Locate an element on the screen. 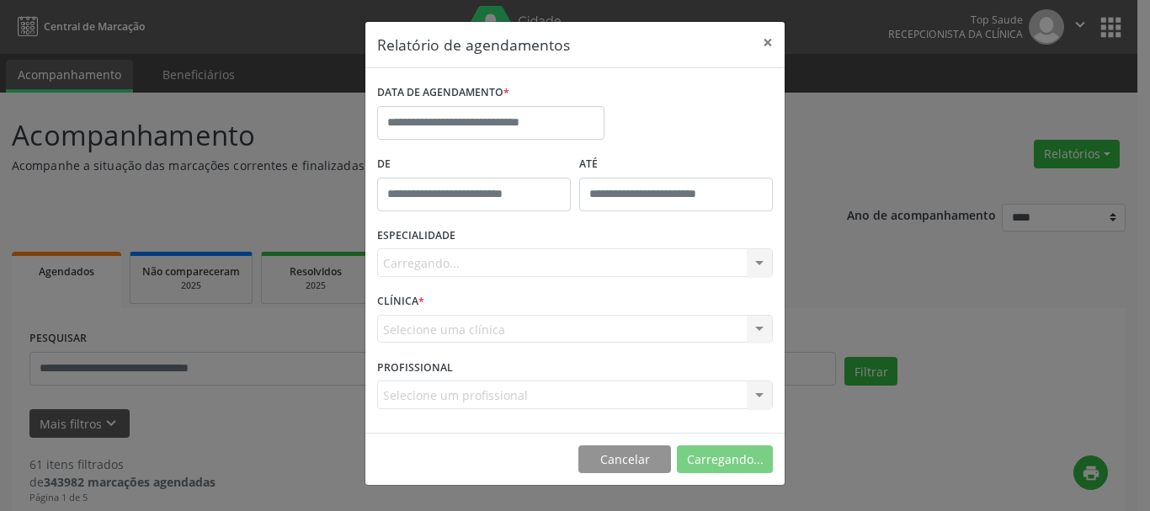 This screenshot has height=511, width=1150. label: CLÍNICA is located at coordinates (401, 301).